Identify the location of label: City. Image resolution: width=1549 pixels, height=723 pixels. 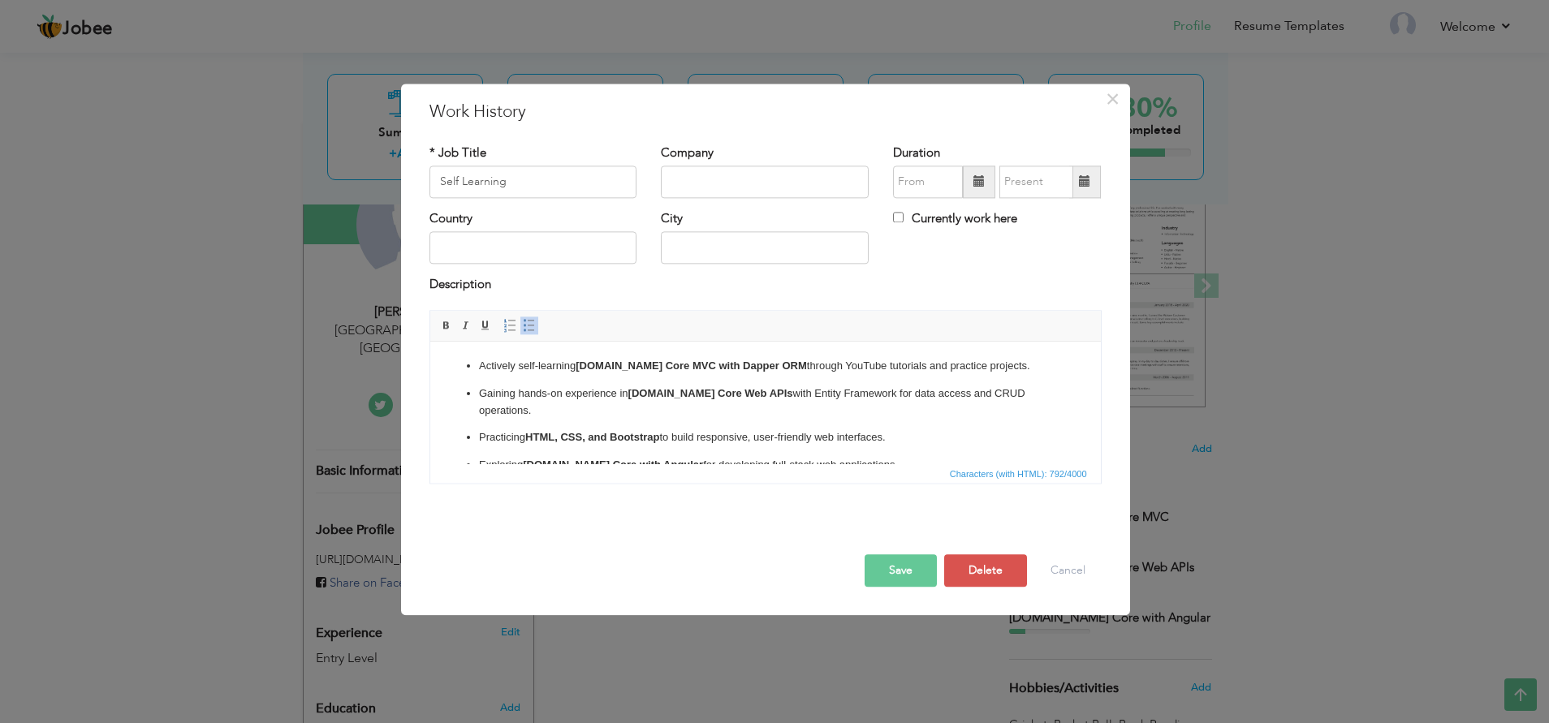
(671, 218).